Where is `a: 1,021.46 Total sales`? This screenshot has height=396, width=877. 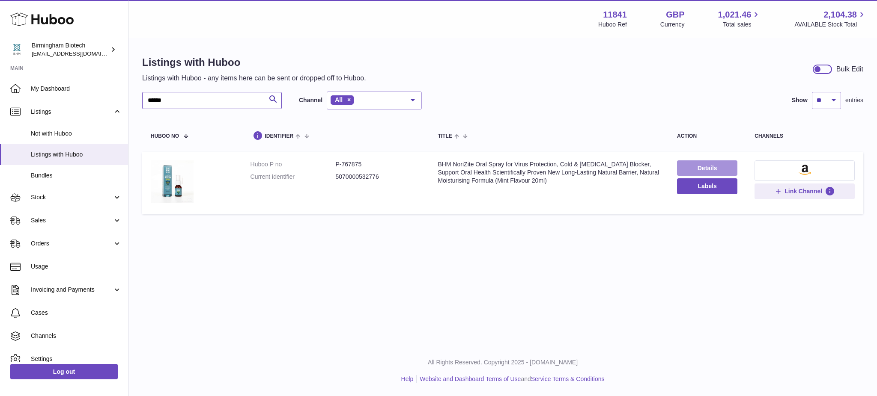 a: 1,021.46 Total sales is located at coordinates (739, 19).